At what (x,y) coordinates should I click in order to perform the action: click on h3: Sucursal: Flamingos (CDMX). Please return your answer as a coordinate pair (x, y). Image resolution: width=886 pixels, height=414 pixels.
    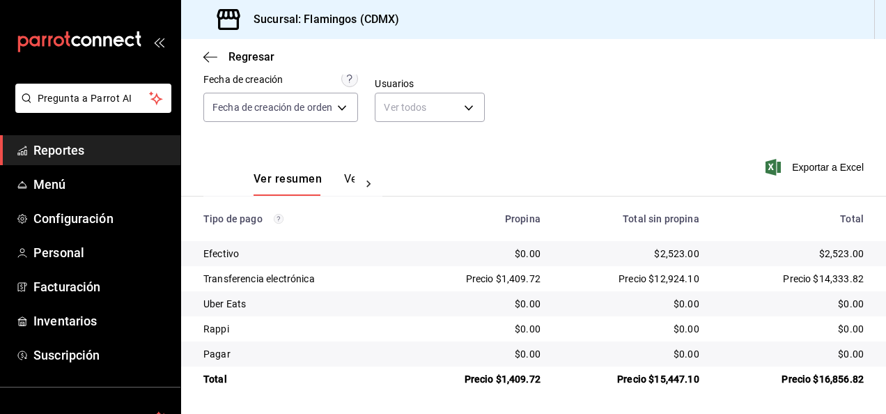
    Looking at the image, I should click on (320, 19).